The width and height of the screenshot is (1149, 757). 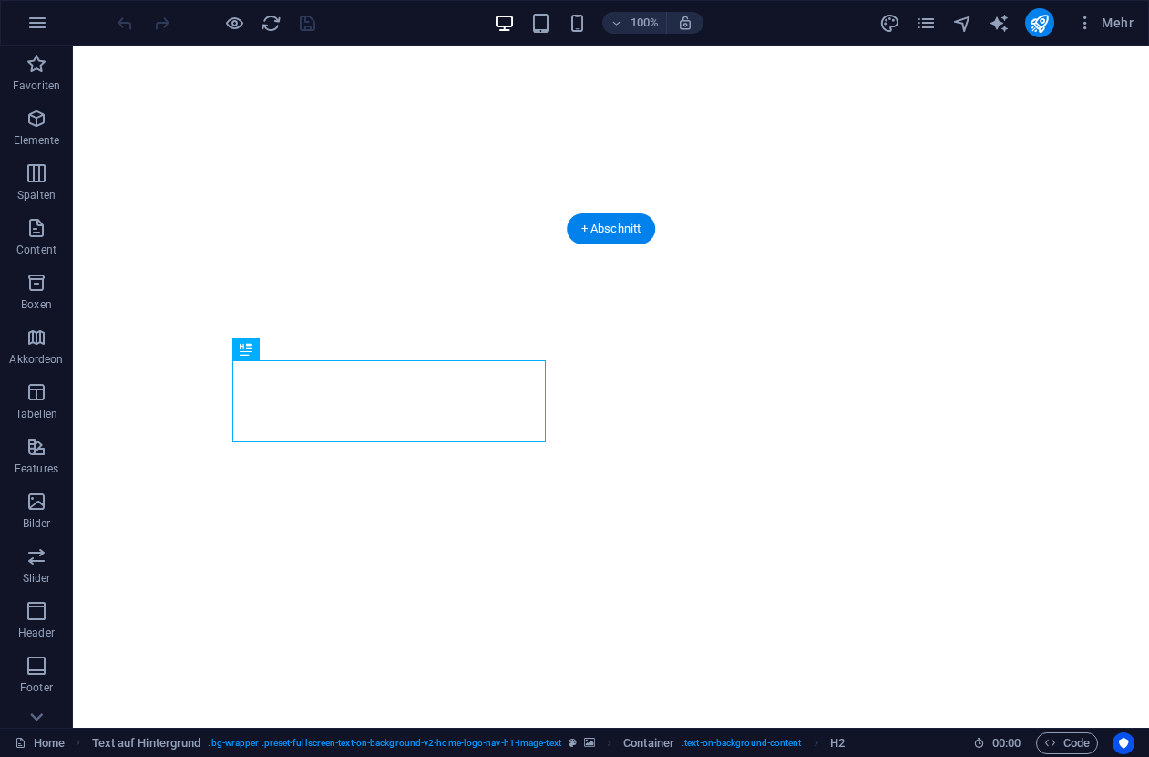 What do you see at coordinates (384, 743) in the screenshot?
I see `span: . bg-wrapper .preset-fullscreen-text-on-background-v2-home-logo-nav-h1-image-text` at bounding box center [384, 743].